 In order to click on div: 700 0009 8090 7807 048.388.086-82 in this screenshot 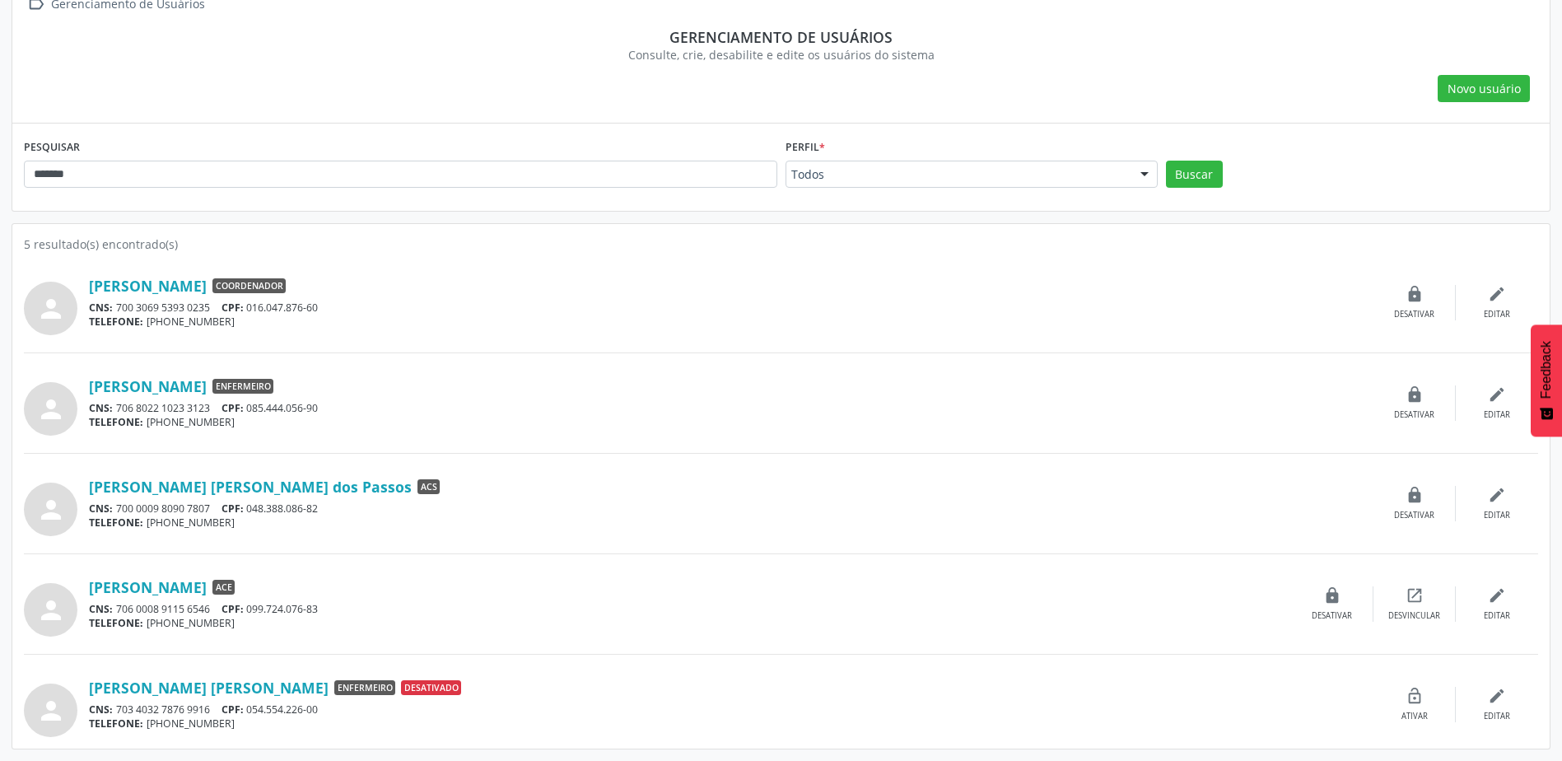, I will do `click(731, 508)`.